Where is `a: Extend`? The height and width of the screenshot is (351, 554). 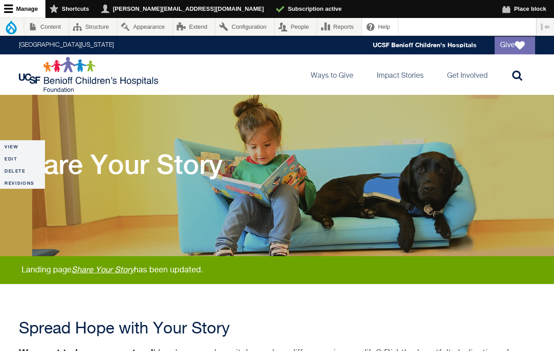
a: Extend is located at coordinates (194, 27).